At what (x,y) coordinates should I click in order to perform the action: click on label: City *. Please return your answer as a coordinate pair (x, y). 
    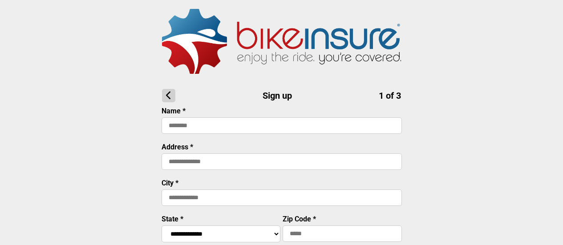
    Looking at the image, I should click on (170, 183).